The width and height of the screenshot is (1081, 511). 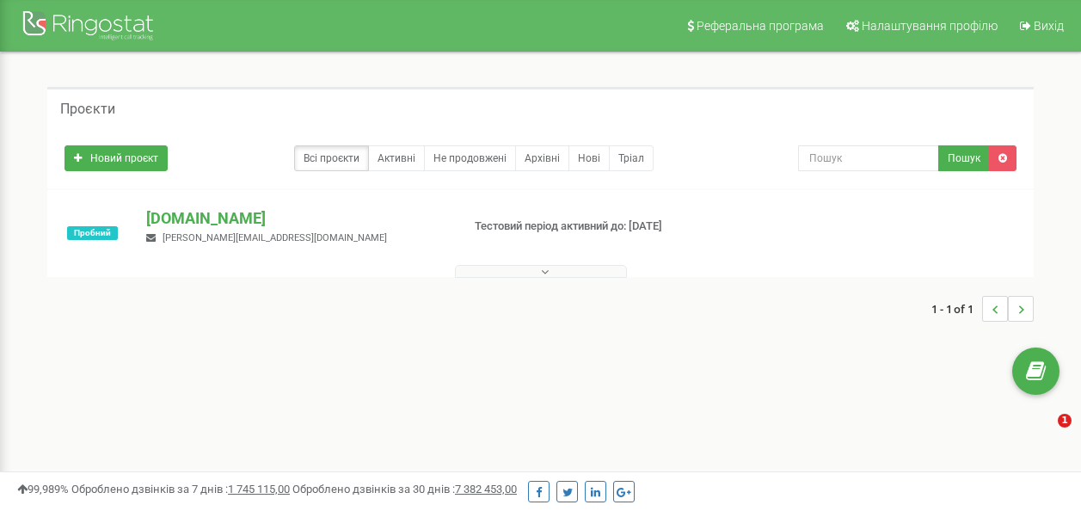 I want to click on a: Не продовжені, so click(x=470, y=158).